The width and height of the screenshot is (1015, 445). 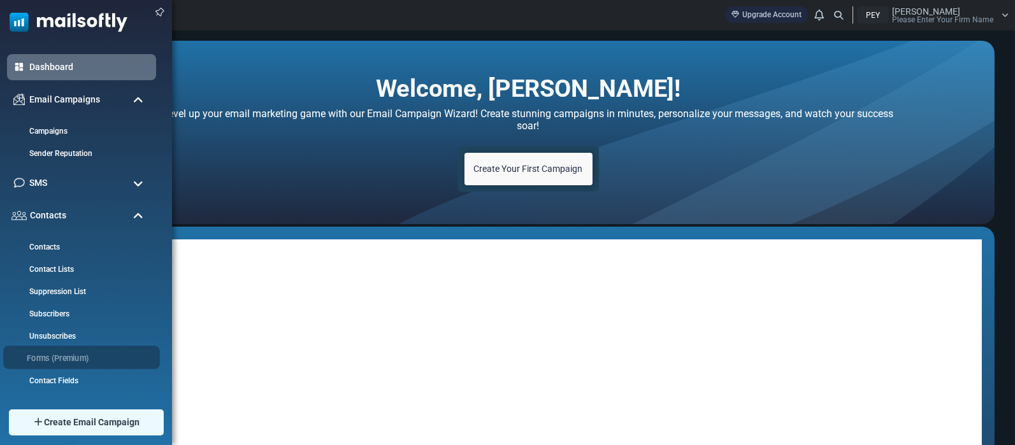 I want to click on span: Email Campaigns, so click(x=64, y=99).